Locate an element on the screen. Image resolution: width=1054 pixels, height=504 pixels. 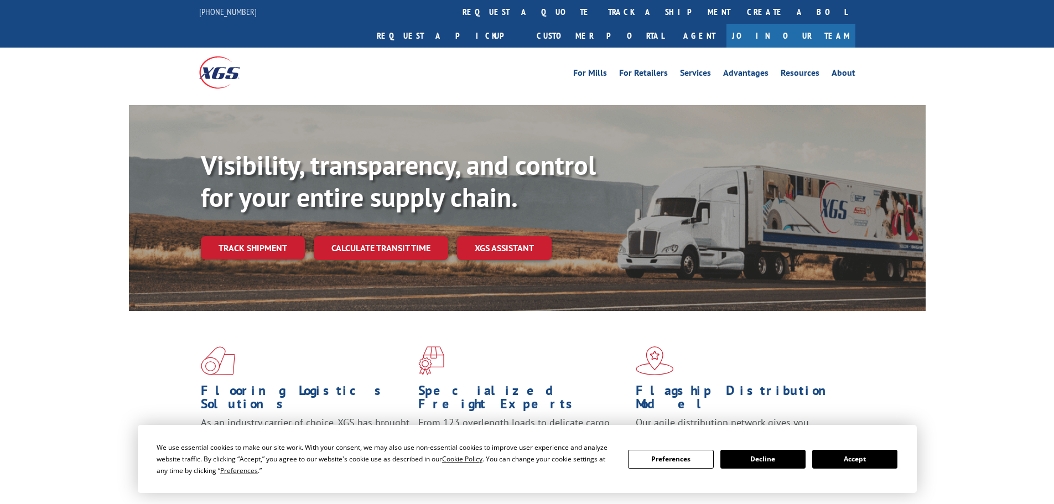
span: Cookie Policy is located at coordinates (462, 458).